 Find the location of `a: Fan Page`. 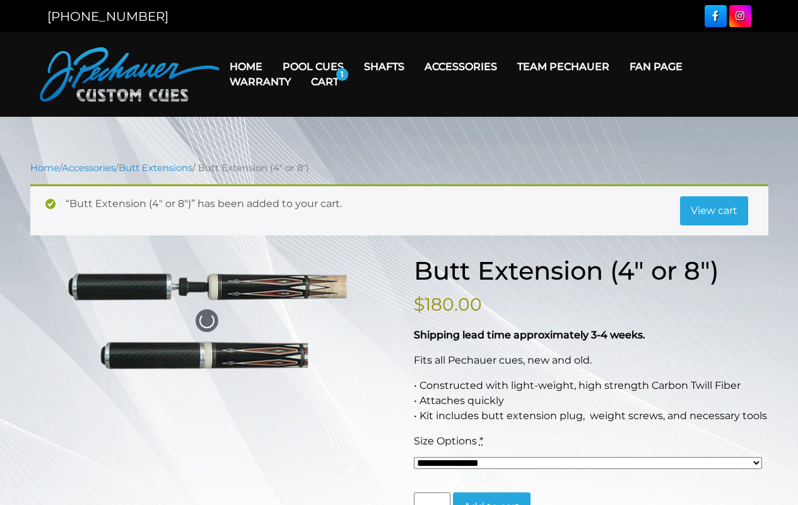

a: Fan Page is located at coordinates (656, 66).